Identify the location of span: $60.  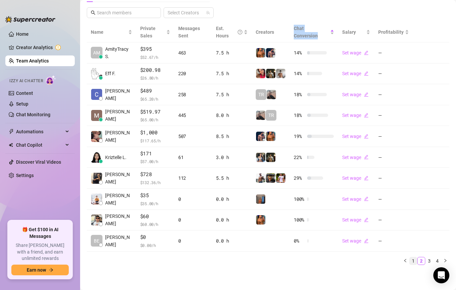
(155, 216).